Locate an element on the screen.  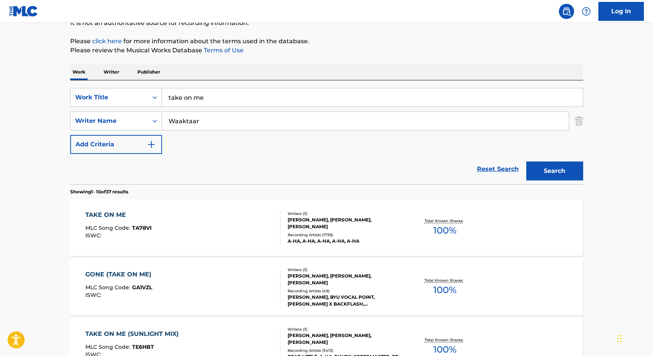
p: Publisher is located at coordinates (149, 72).